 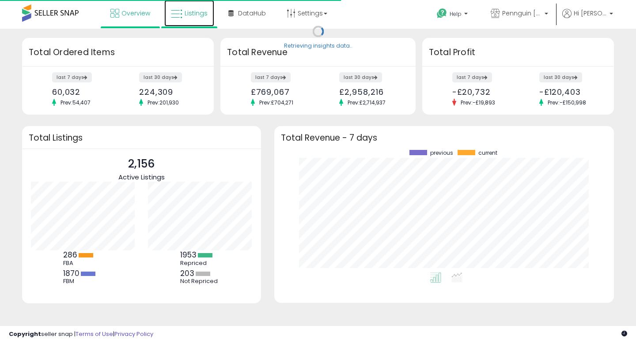 What do you see at coordinates (281, 92) in the screenshot?
I see `div: £769,067` at bounding box center [281, 92].